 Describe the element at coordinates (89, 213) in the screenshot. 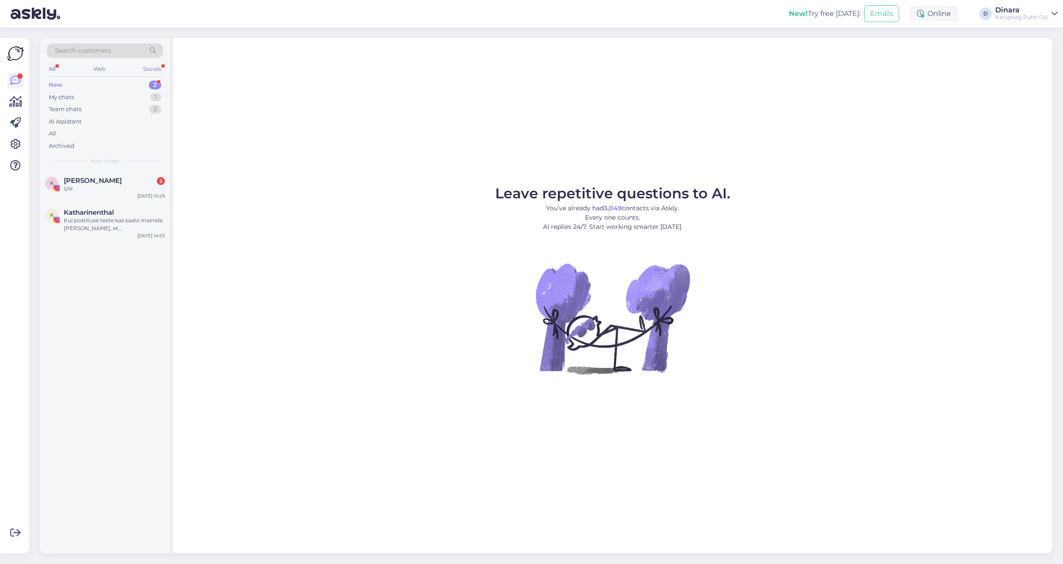

I see `span: Katharinenthal` at that location.